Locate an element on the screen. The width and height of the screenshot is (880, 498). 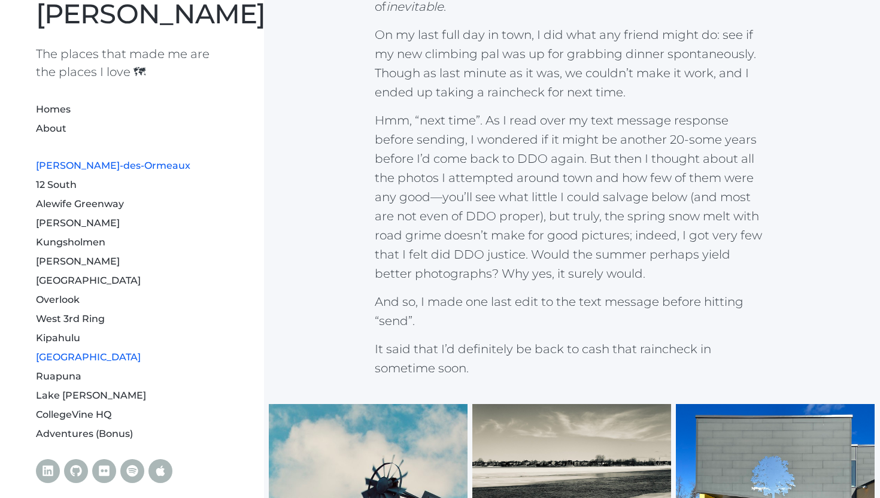
p: And so, I made one last edit to the text message before hitting “send”. is located at coordinates (572, 311).